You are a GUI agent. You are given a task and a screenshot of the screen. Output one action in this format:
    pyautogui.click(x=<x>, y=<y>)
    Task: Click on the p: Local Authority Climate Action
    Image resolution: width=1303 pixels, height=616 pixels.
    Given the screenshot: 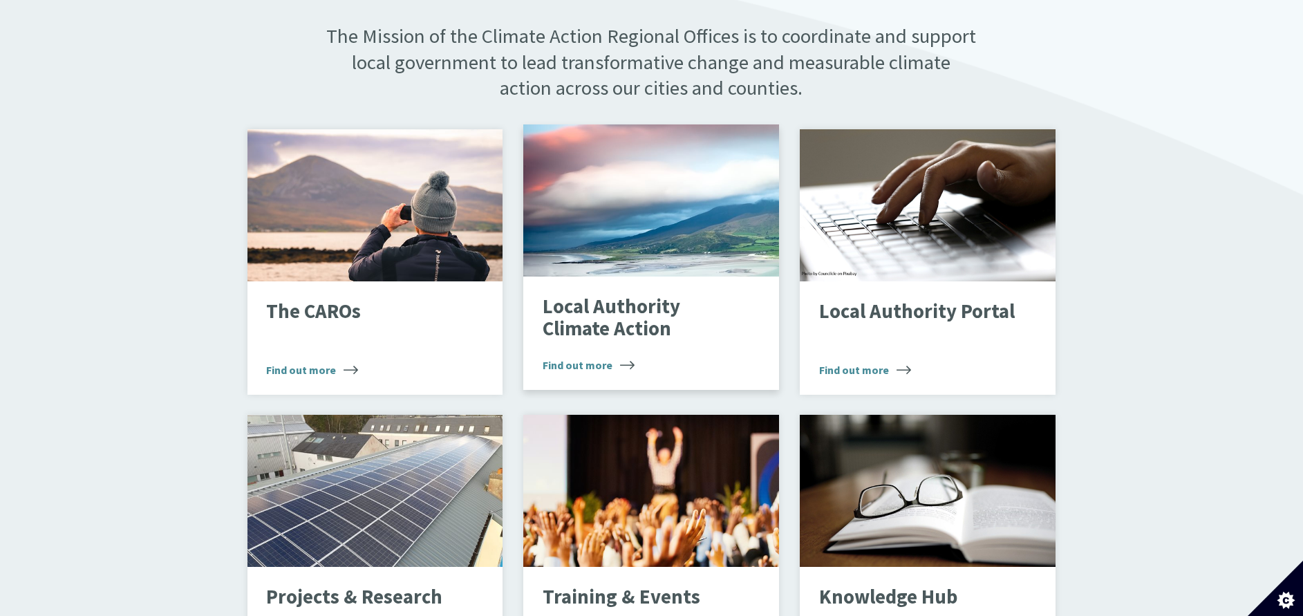 What is the action you would take?
    pyautogui.click(x=641, y=317)
    